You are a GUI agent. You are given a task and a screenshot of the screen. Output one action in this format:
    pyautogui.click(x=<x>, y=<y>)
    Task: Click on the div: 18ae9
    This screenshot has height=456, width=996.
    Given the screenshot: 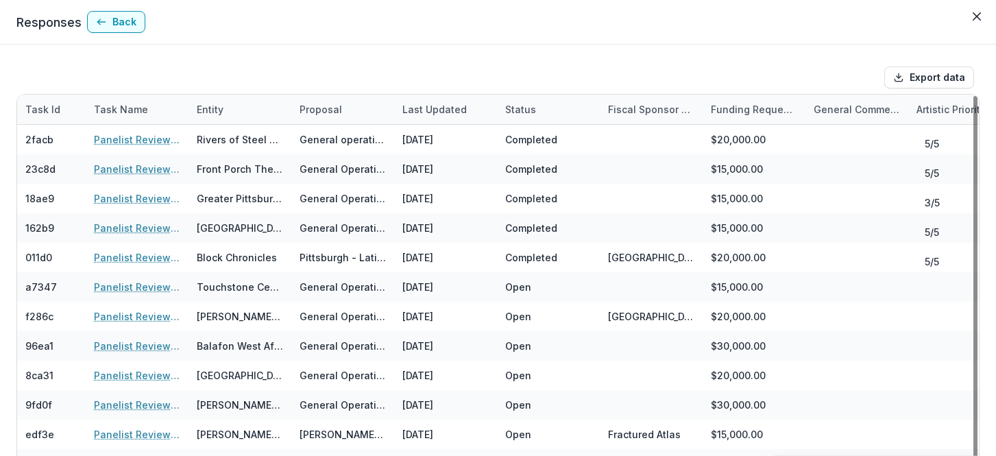 What is the action you would take?
    pyautogui.click(x=40, y=198)
    